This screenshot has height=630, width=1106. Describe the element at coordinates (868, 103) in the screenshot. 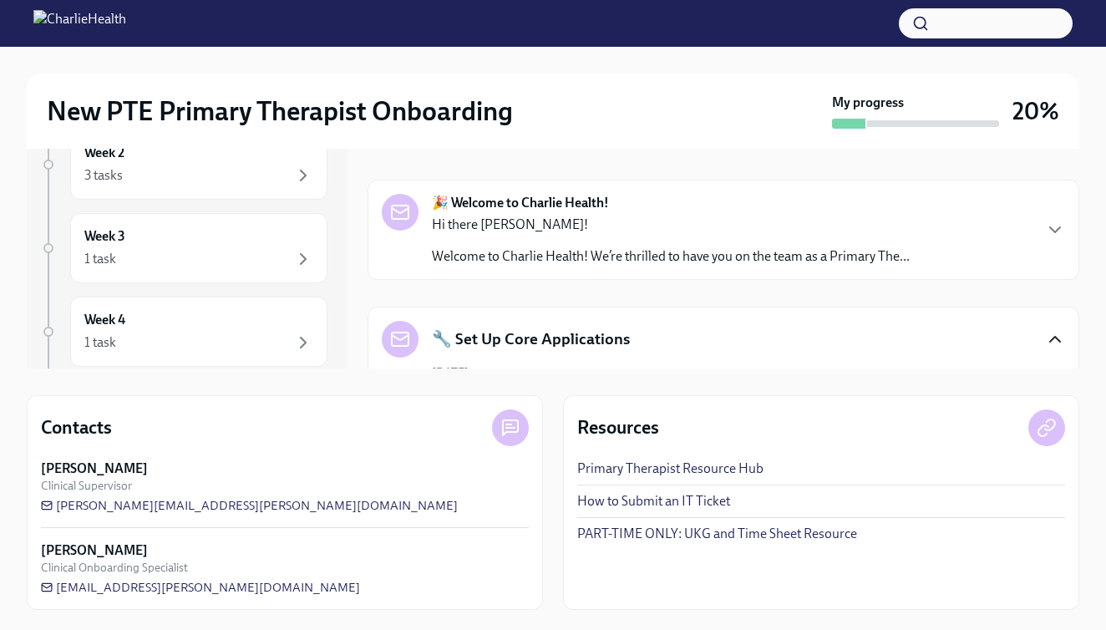

I see `strong: My progress` at that location.